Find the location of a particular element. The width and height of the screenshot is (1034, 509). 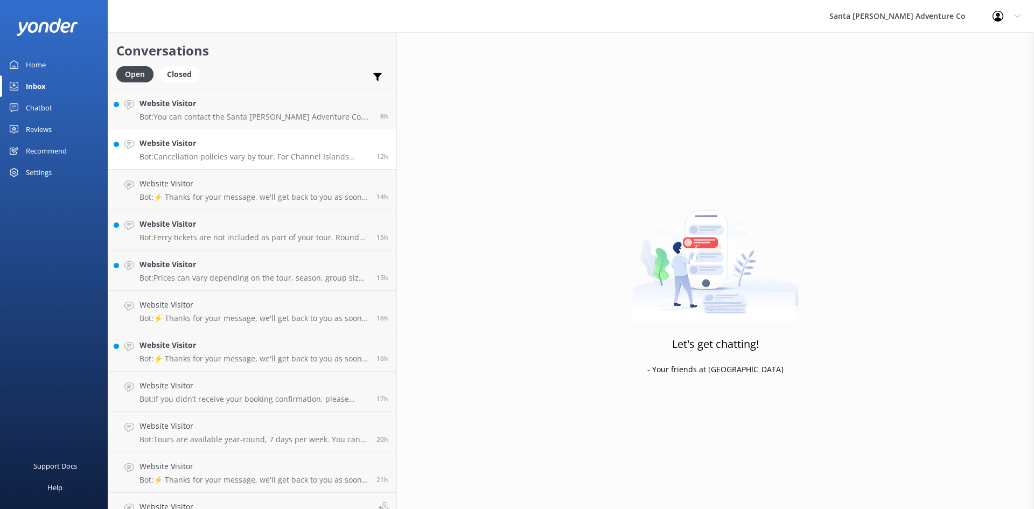

a: Website VisitorBot:Cancellation policies vary by tour. For Channel Islands tours, full refunds ar... is located at coordinates (252, 149).